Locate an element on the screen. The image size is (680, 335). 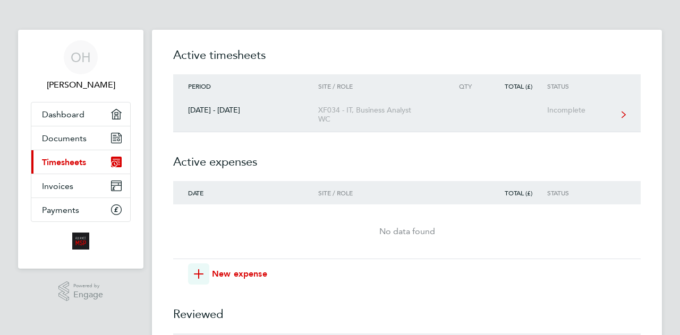
div: Date is located at coordinates (246, 193).